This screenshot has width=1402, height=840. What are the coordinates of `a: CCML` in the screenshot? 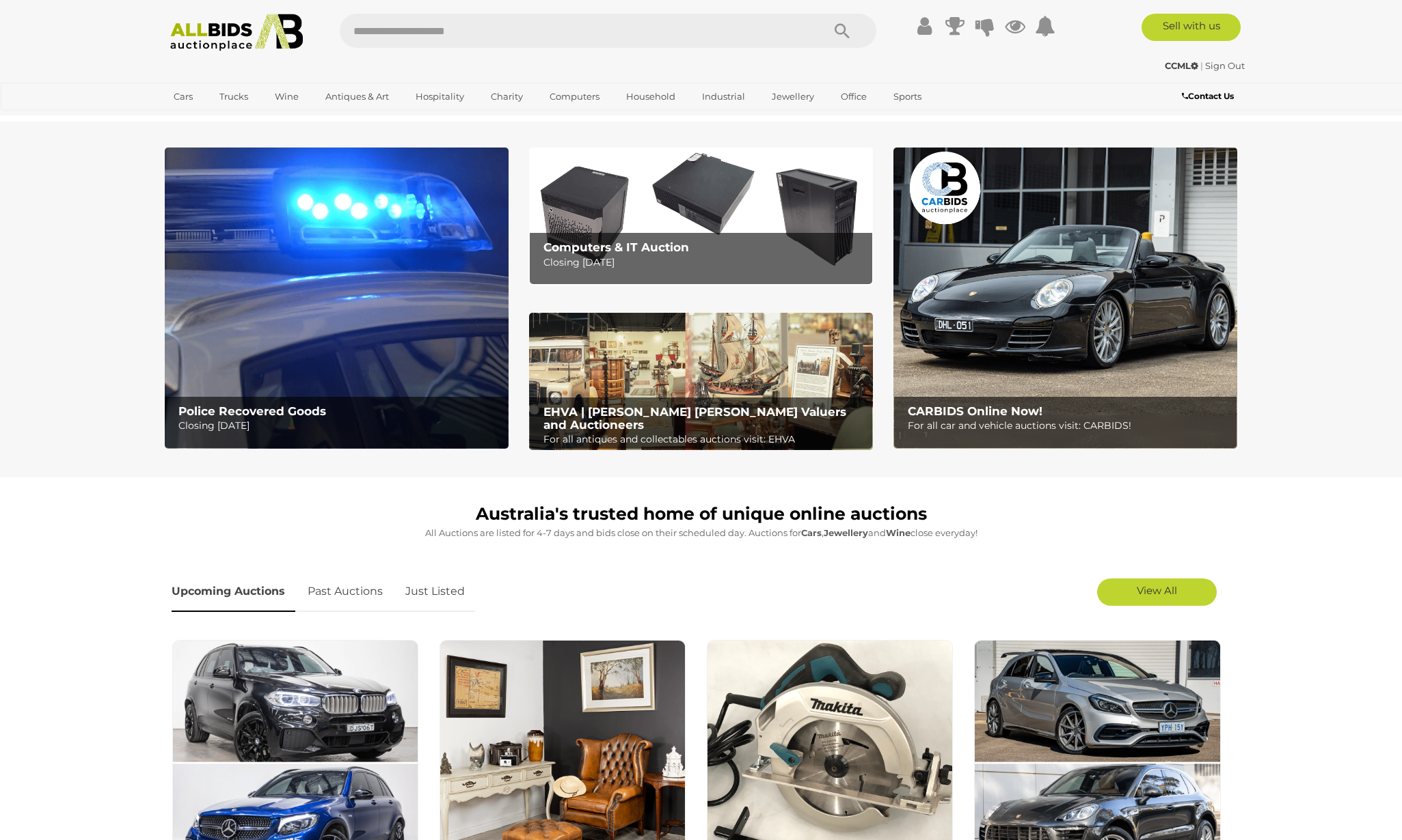 It's located at (1183, 66).